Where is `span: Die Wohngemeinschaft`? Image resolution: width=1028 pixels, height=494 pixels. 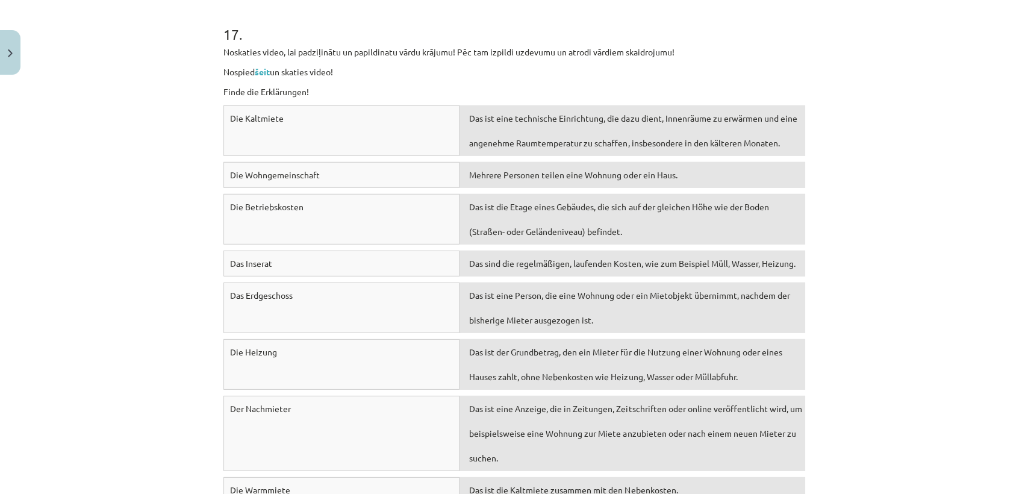
span: Die Wohngemeinschaft is located at coordinates (275, 175).